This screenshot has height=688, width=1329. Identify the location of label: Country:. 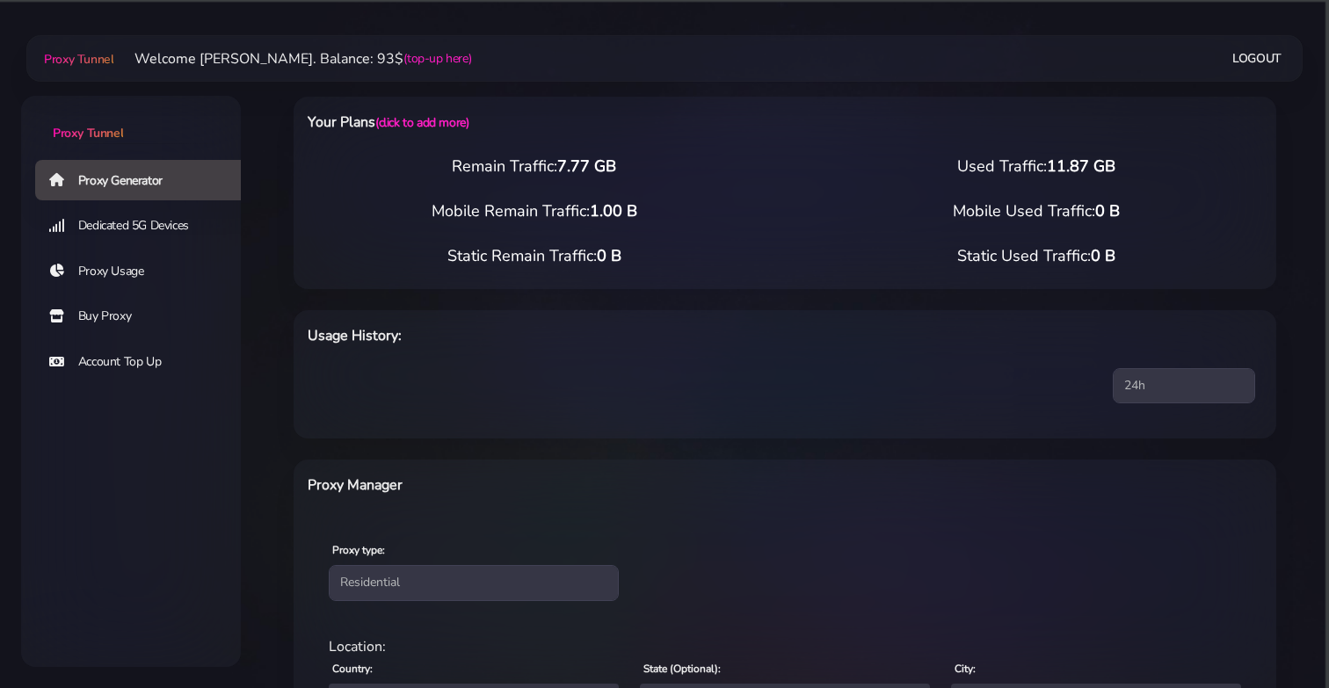
(353, 669).